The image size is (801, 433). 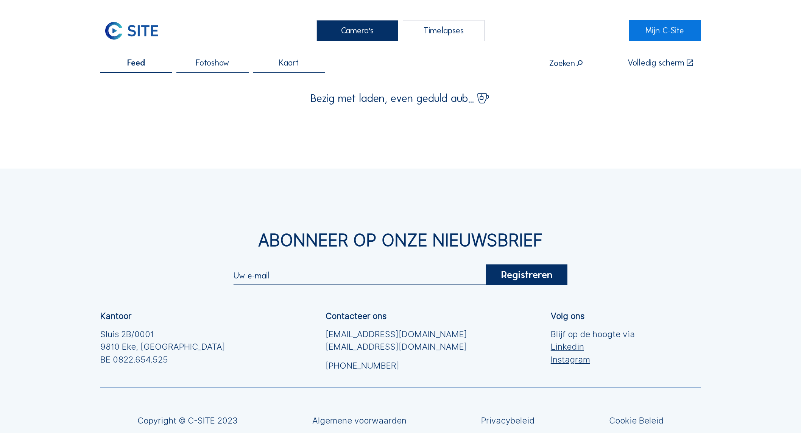 I want to click on div: Blijf op de hoogte via, so click(x=593, y=347).